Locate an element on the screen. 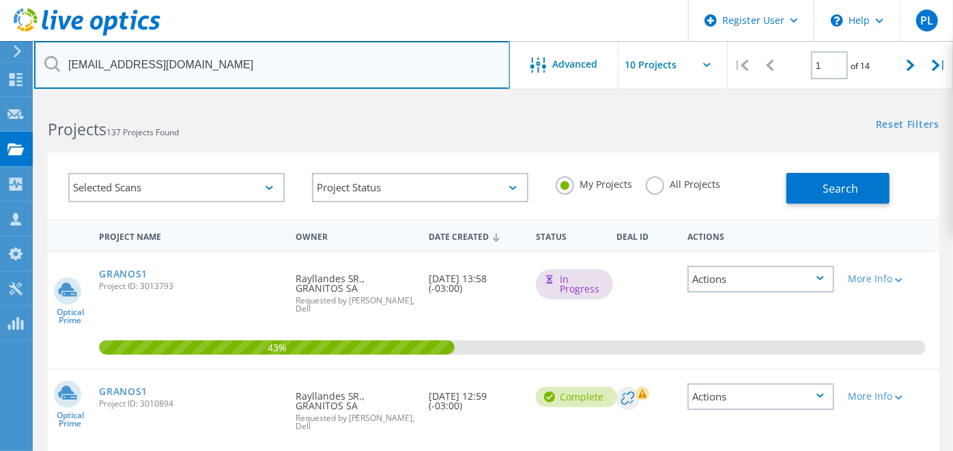 This screenshot has width=953, height=451. a: Live Optics Dashboard is located at coordinates (87, 33).